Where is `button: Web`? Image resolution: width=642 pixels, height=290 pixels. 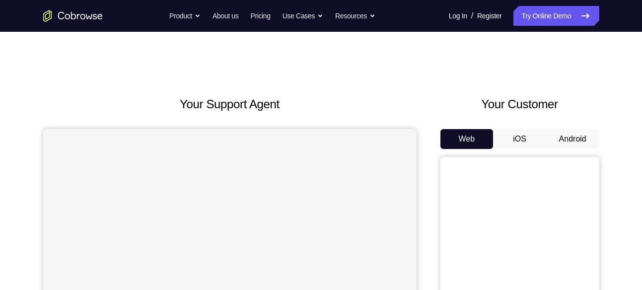
button: Web is located at coordinates (467, 139).